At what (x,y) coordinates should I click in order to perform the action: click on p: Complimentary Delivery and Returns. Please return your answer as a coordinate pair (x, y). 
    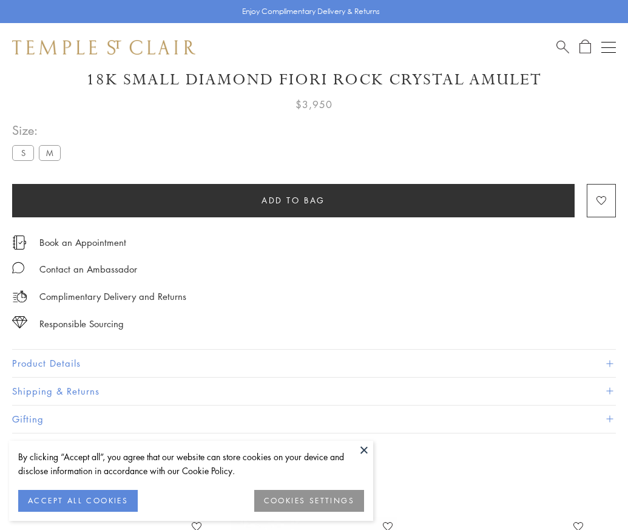
    Looking at the image, I should click on (113, 296).